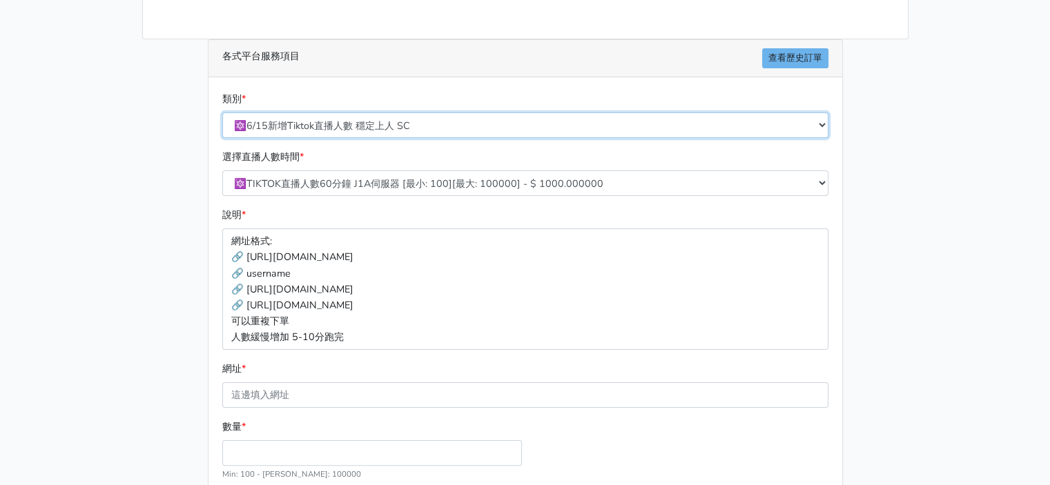 This screenshot has height=485, width=1050. I want to click on div: 各式平台服務項目, so click(525, 59).